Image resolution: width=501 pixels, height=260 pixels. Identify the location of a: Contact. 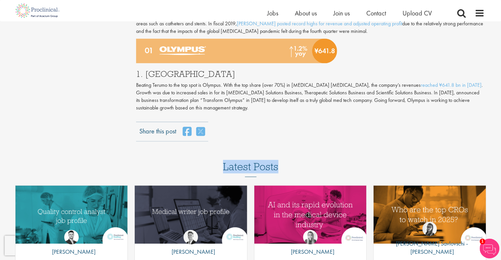
(376, 13).